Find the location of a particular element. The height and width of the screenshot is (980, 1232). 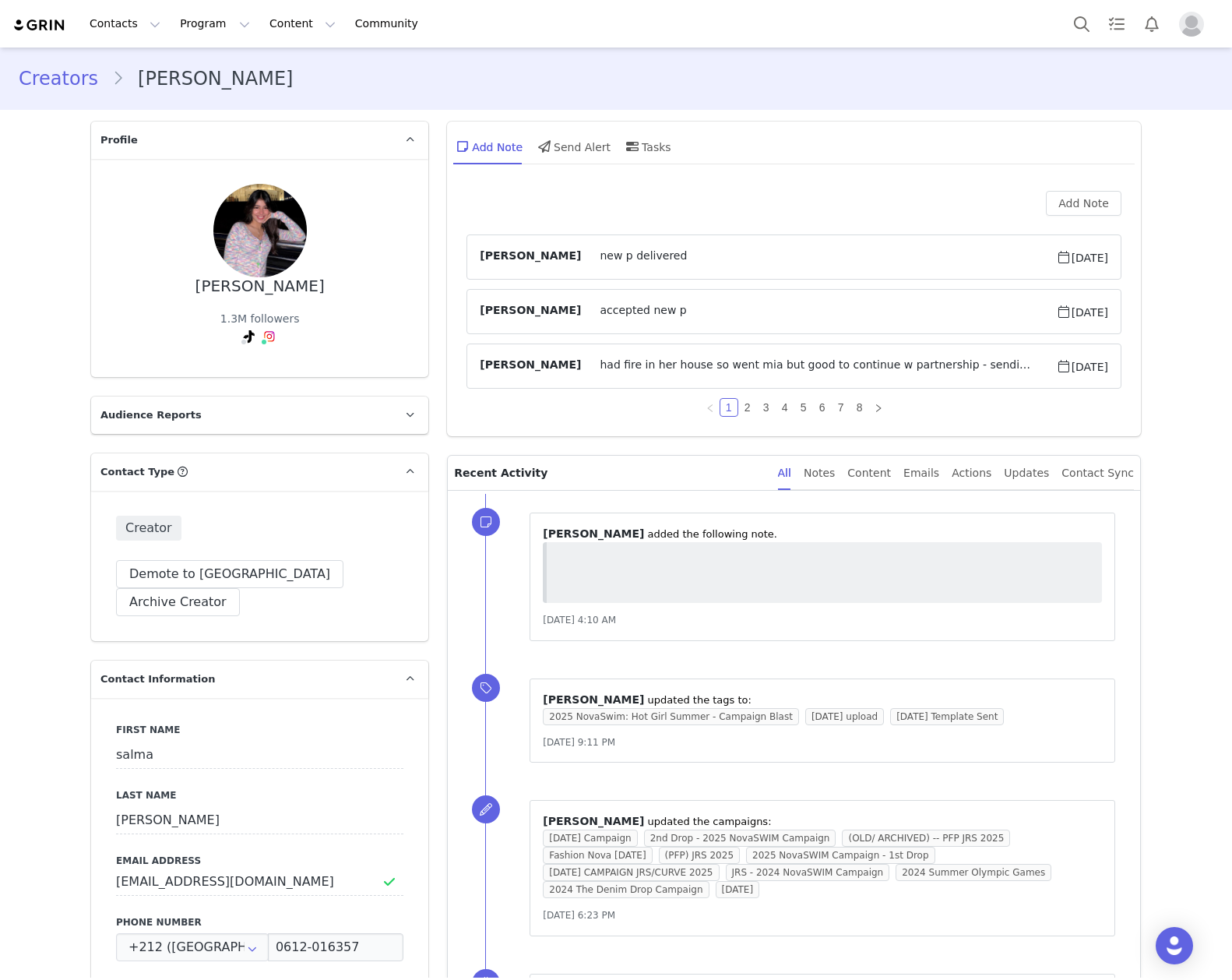

a: Community is located at coordinates (390, 24).